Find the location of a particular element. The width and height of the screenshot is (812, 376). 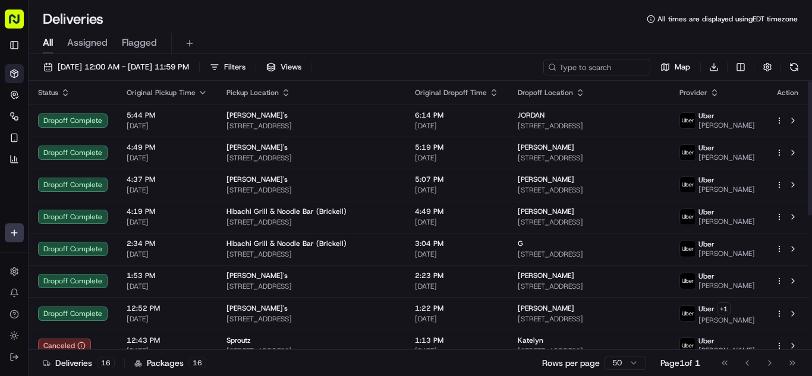

span: Assigned is located at coordinates (87, 43).